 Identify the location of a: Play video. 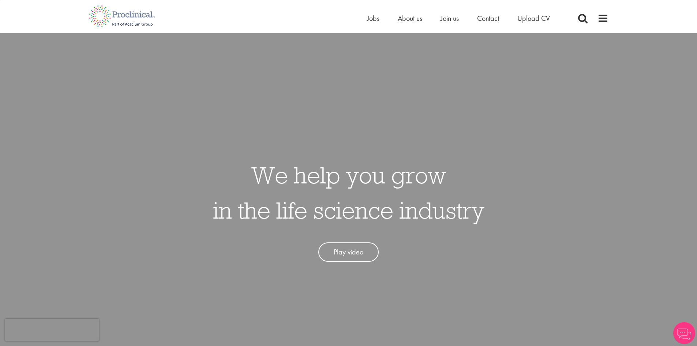
(348, 252).